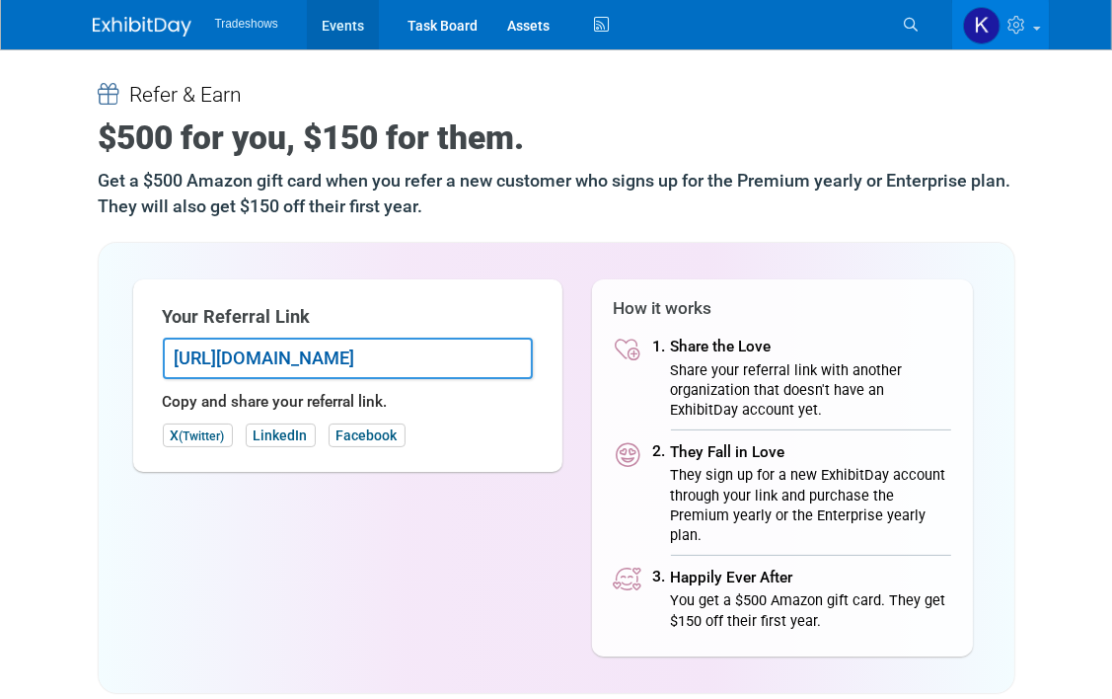 This screenshot has height=699, width=1112. What do you see at coordinates (187, 95) in the screenshot?
I see `div: Refer & Earn` at bounding box center [187, 95].